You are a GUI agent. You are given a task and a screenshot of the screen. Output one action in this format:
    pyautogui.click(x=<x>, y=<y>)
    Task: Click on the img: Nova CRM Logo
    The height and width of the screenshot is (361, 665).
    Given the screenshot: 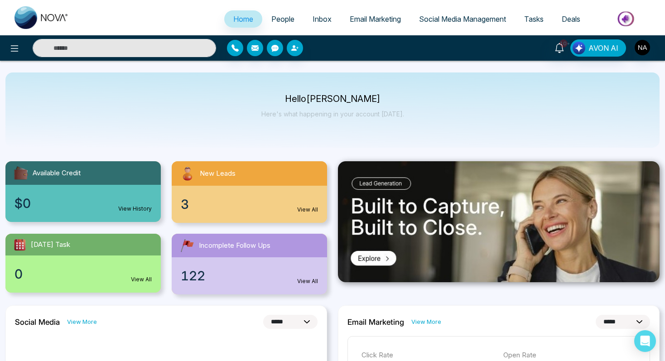 What is the action you would take?
    pyautogui.click(x=42, y=18)
    